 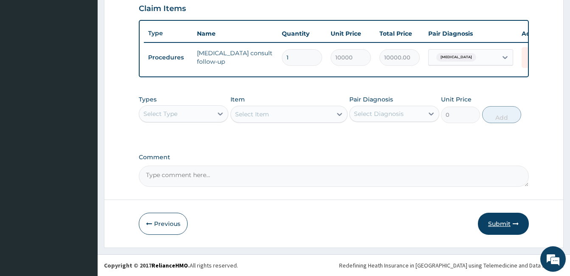 What do you see at coordinates (83, 127) in the screenshot?
I see `span: We're online!` at bounding box center [83, 127].